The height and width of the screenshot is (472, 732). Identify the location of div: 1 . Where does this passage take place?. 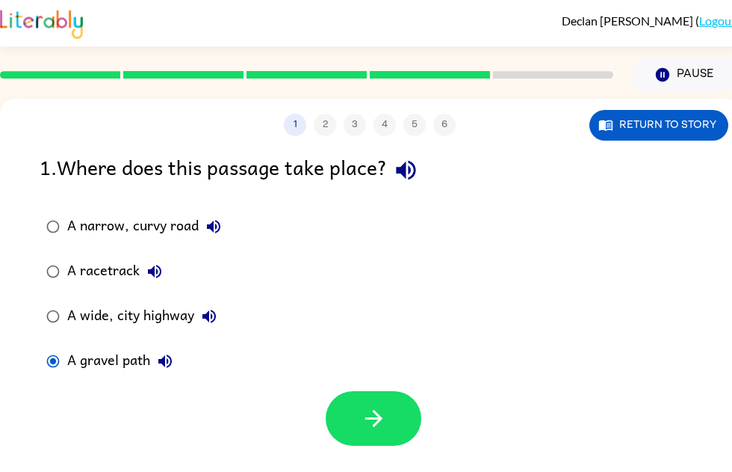
(370, 170).